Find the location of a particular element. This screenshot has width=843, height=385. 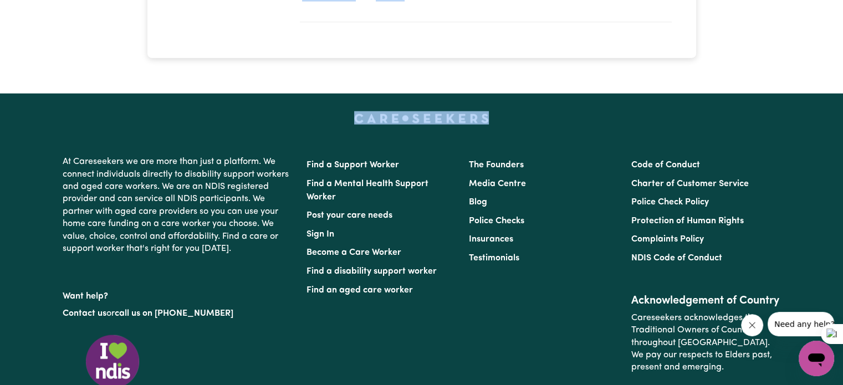

a: Post your care needs is located at coordinates (349, 216).